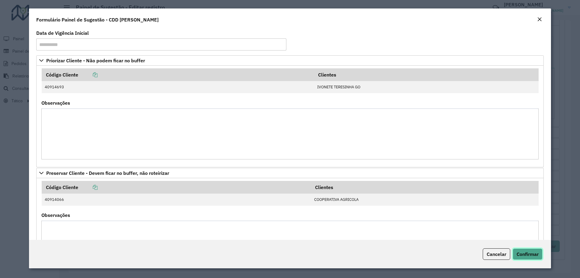  I want to click on td: 40914066, so click(176, 199).